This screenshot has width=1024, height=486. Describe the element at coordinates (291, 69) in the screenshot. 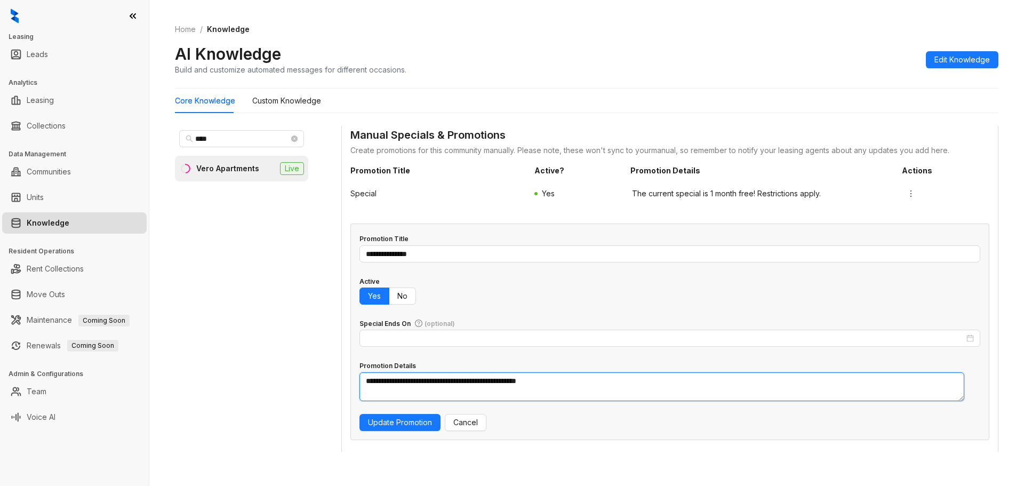

I see `div: Build and customize automated messages for different occasions.` at that location.